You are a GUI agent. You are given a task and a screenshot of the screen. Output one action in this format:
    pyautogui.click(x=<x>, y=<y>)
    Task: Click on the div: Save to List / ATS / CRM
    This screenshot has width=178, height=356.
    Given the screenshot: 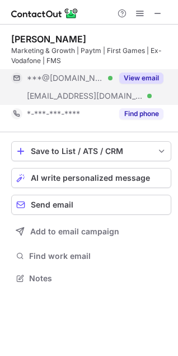 What is the action you would take?
    pyautogui.click(x=91, y=151)
    